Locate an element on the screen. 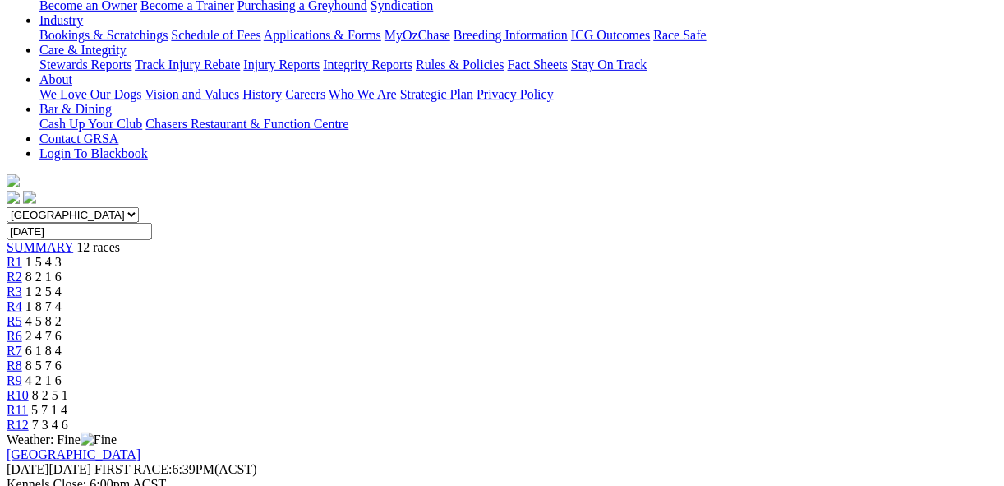 This screenshot has height=486, width=1004. a: Bar & Dining is located at coordinates (76, 108).